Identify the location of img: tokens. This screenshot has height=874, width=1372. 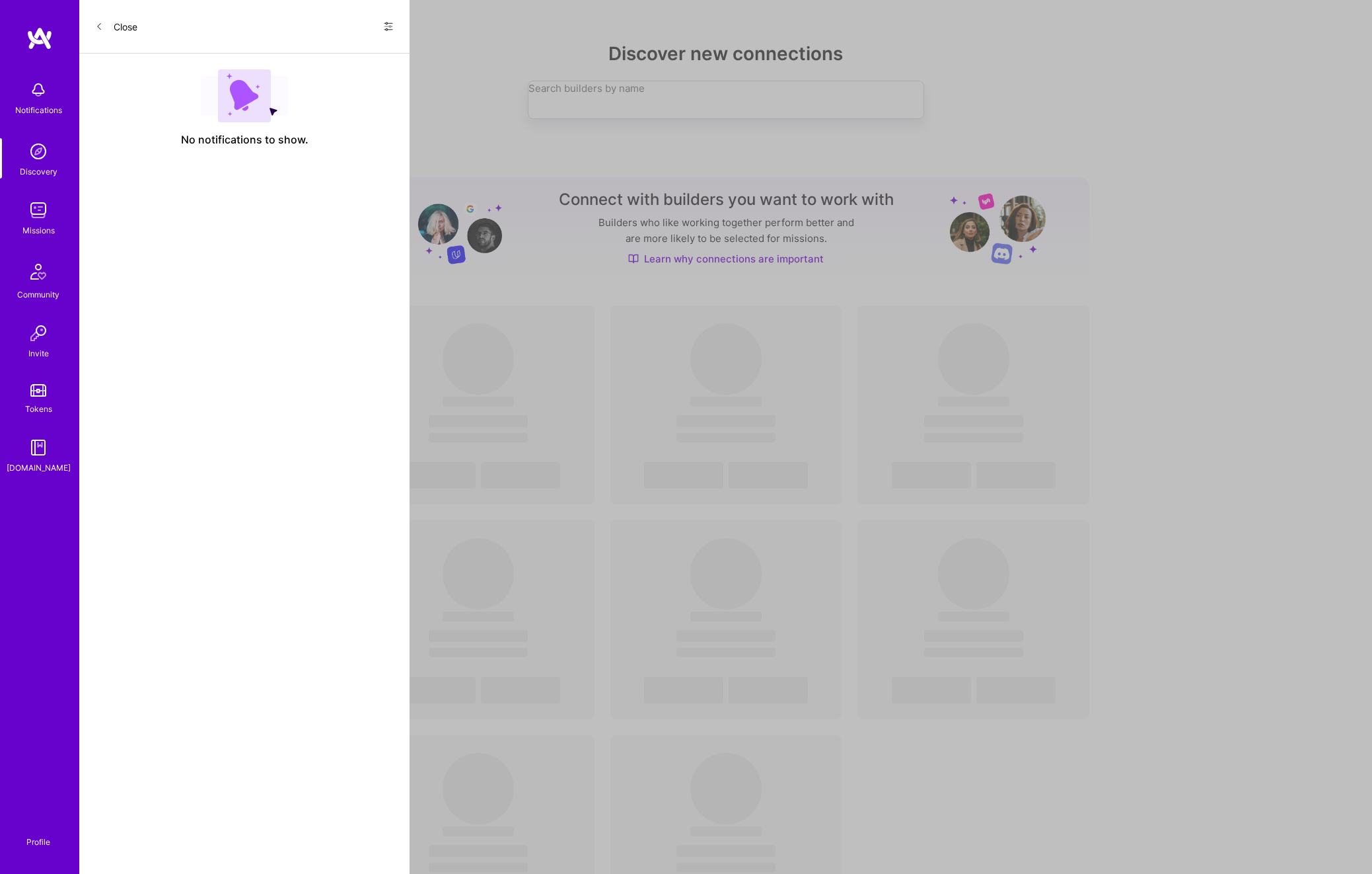
(38, 390).